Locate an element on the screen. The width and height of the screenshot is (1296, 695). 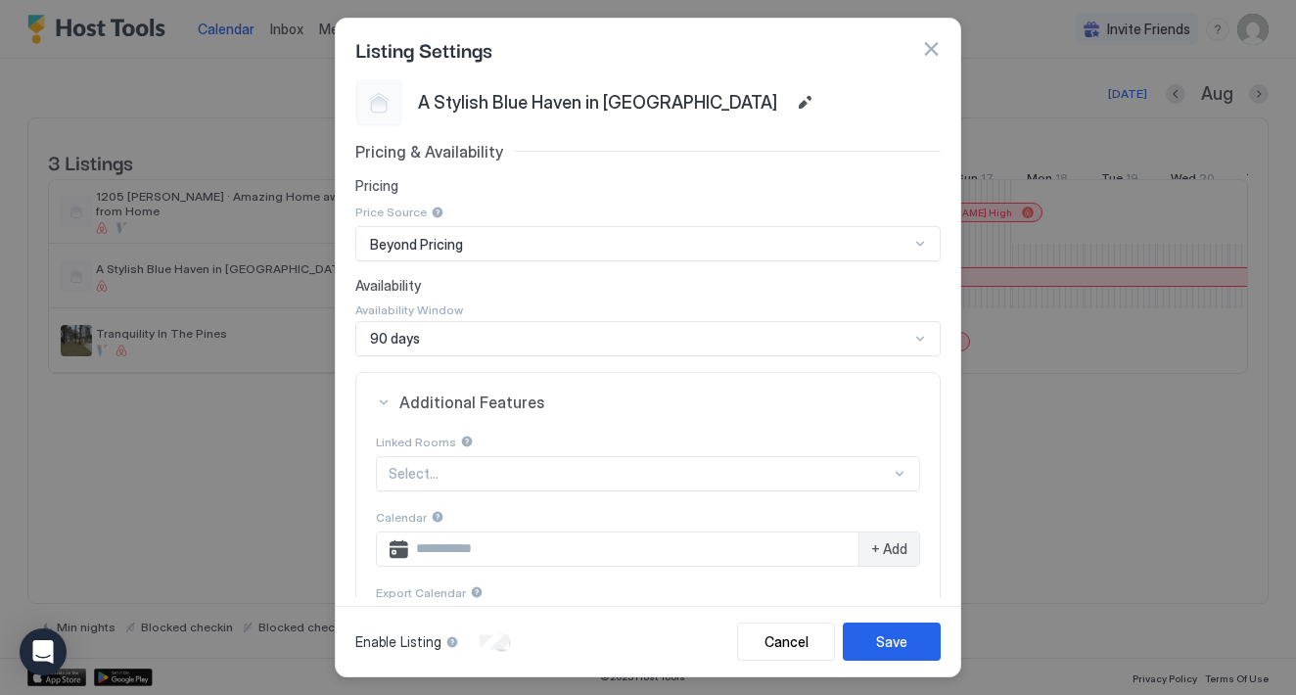
button: Edit is located at coordinates (804, 103).